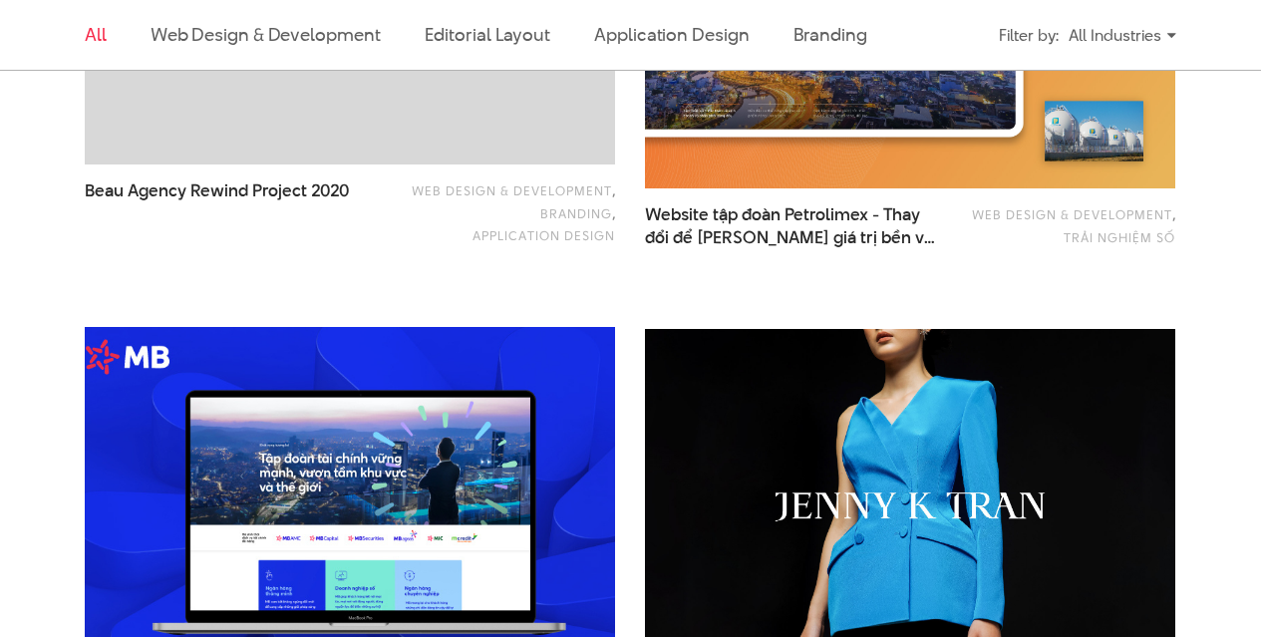 The image size is (1261, 637). Describe the element at coordinates (1028, 35) in the screenshot. I see `div: Filter by:` at that location.